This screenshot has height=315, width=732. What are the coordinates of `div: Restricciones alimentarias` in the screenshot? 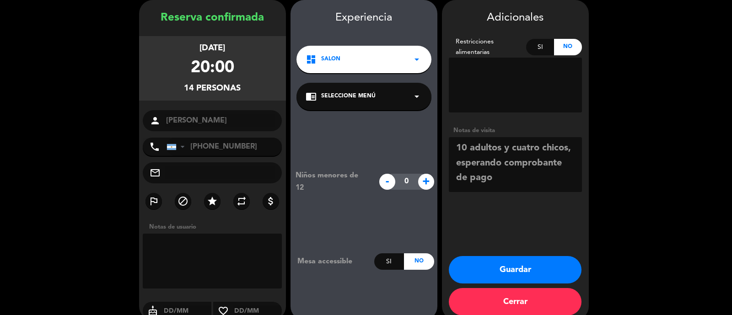 It's located at (487, 47).